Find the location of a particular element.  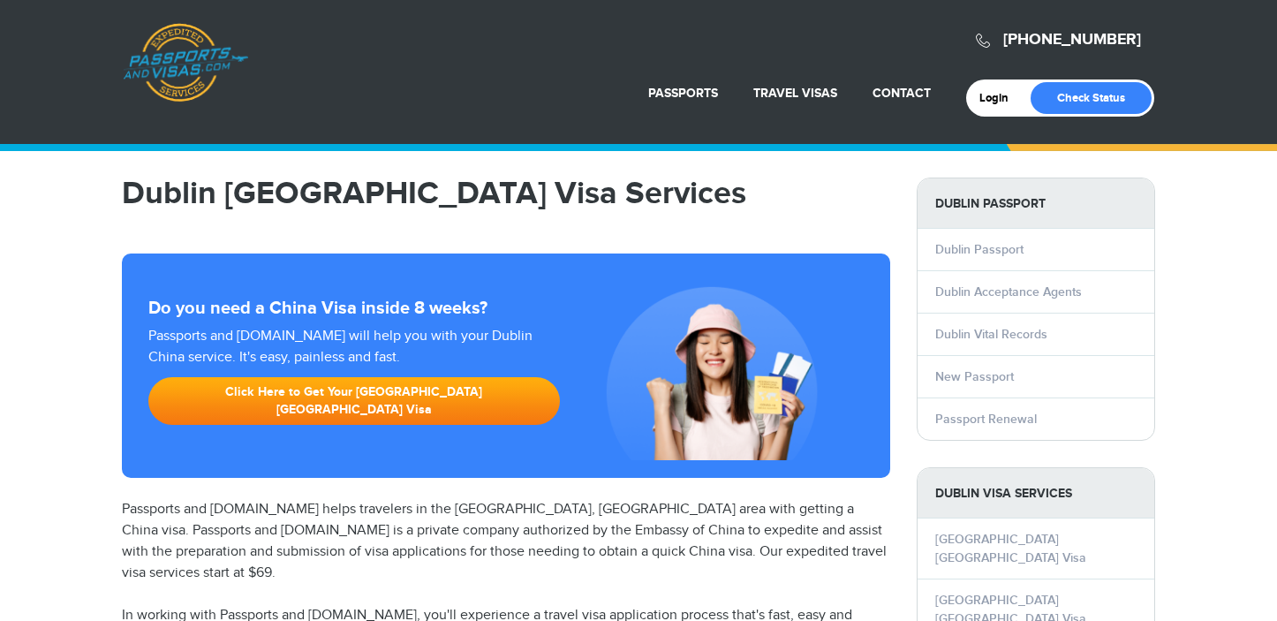

strong: Dublin Visa Services is located at coordinates (1036, 493).